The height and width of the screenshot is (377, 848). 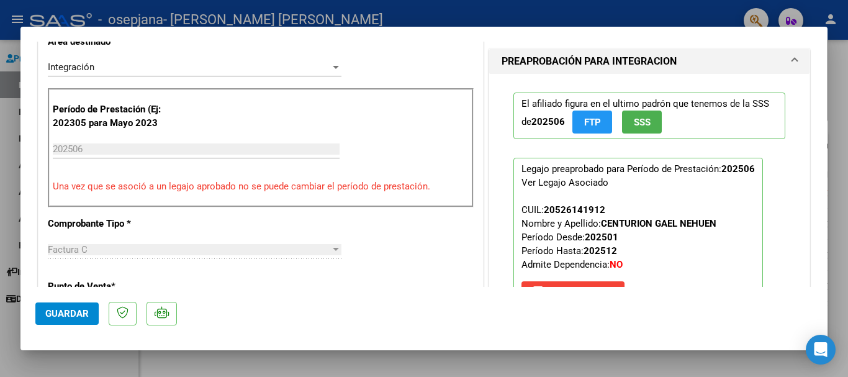 I want to click on div: Ver Legajo Asociado, so click(x=565, y=182).